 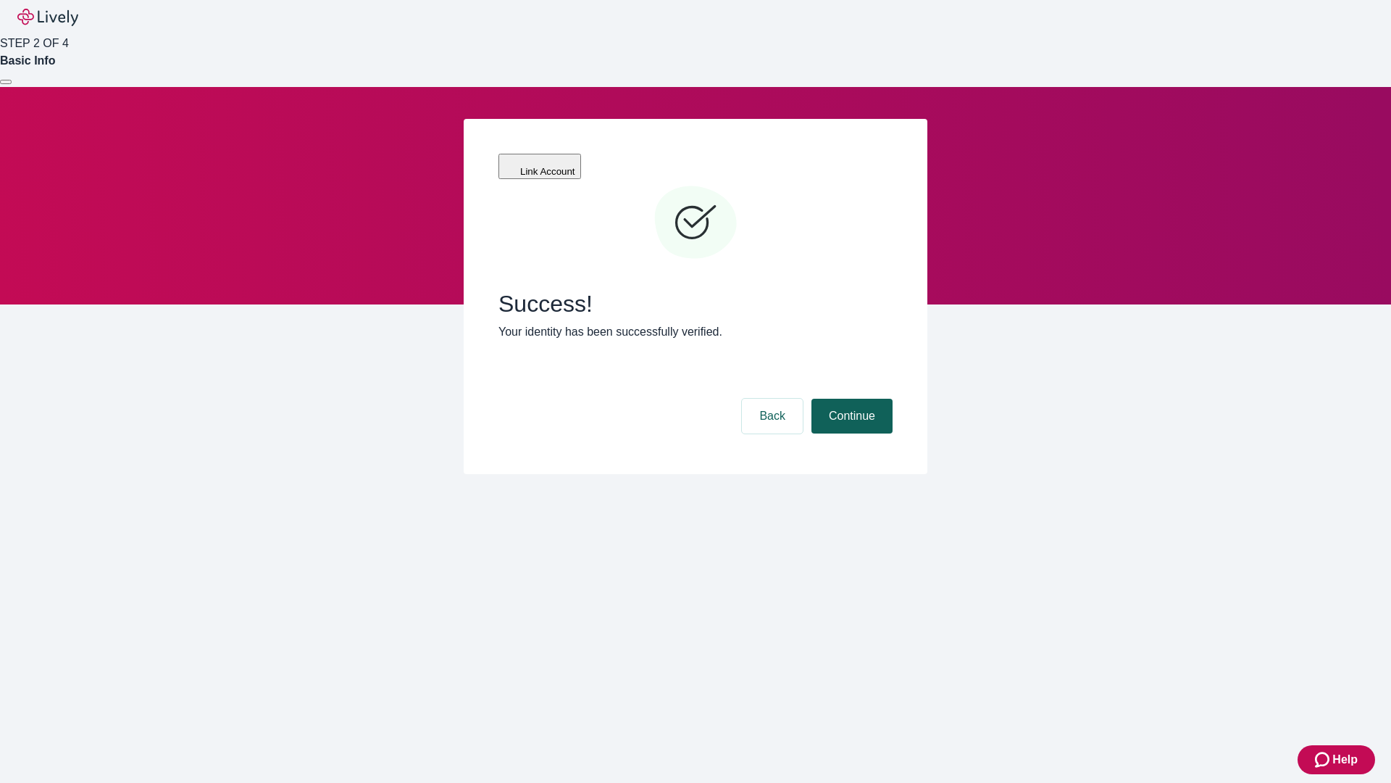 I want to click on img: Lively, so click(x=48, y=17).